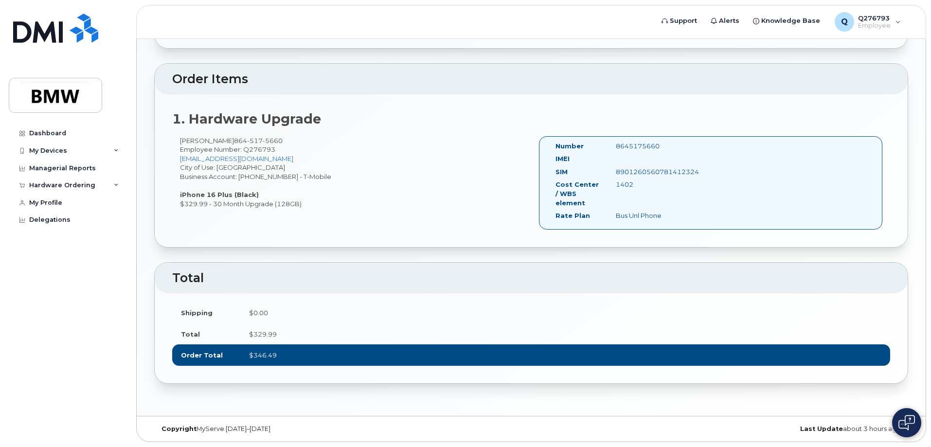 This screenshot has height=447, width=931. What do you see at coordinates (228, 149) in the screenshot?
I see `span: Employee Number: Q276793` at bounding box center [228, 149].